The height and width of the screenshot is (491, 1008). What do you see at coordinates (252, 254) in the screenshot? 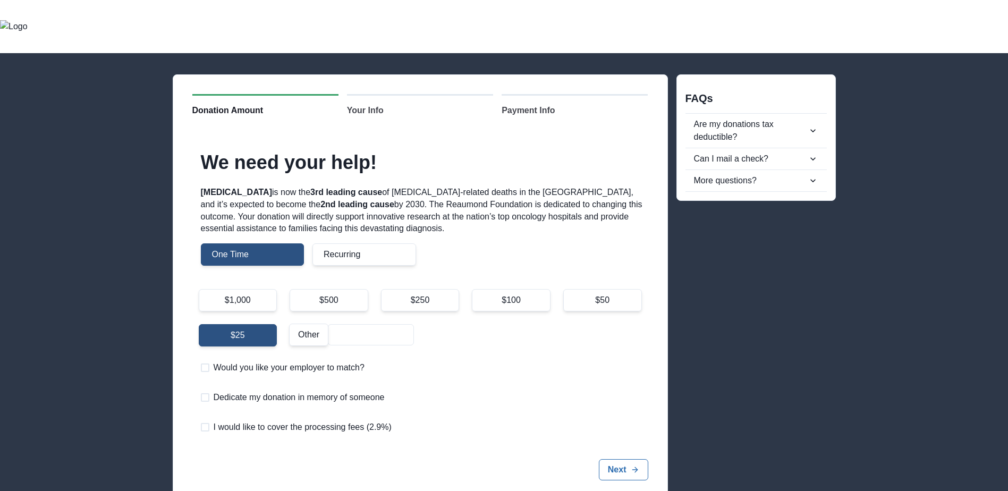
I see `div: One Time` at bounding box center [252, 254].